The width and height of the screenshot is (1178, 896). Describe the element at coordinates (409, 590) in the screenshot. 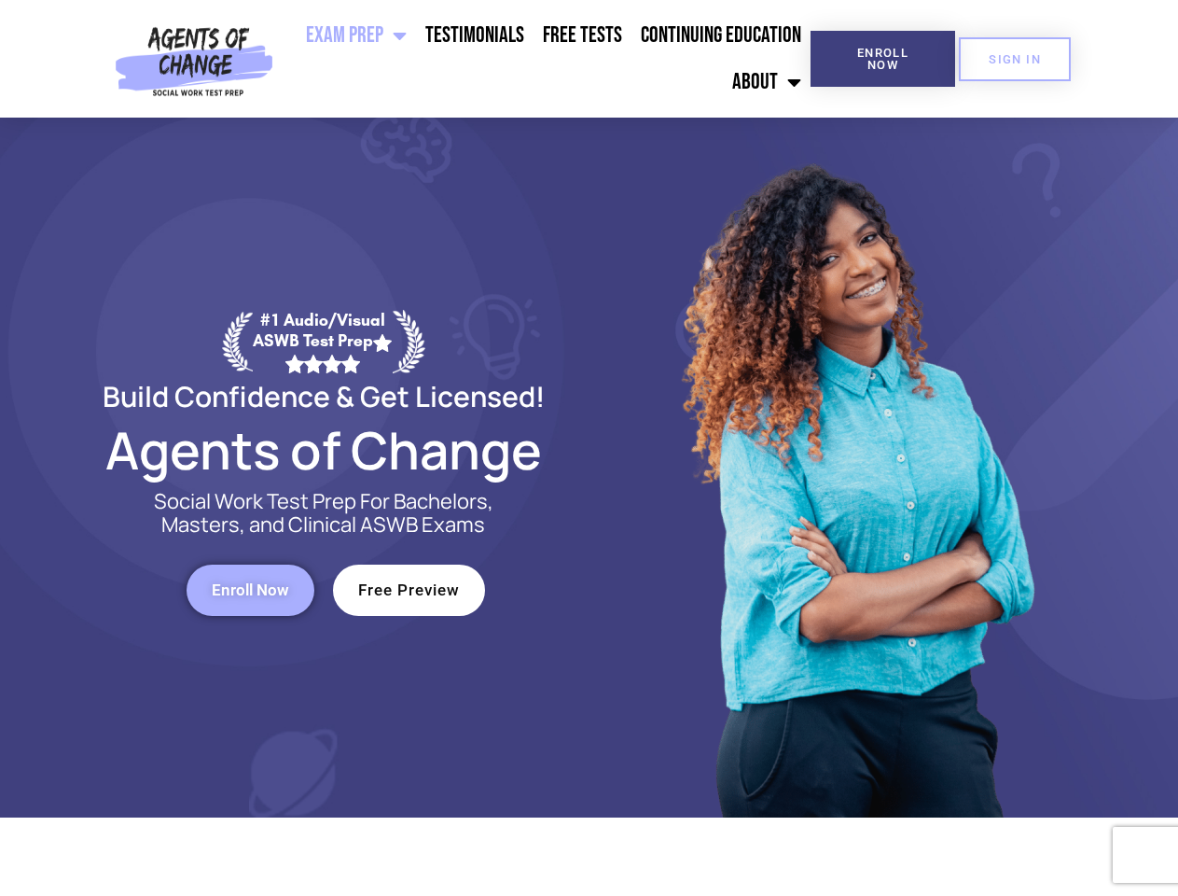

I see `a: Free Preview` at that location.